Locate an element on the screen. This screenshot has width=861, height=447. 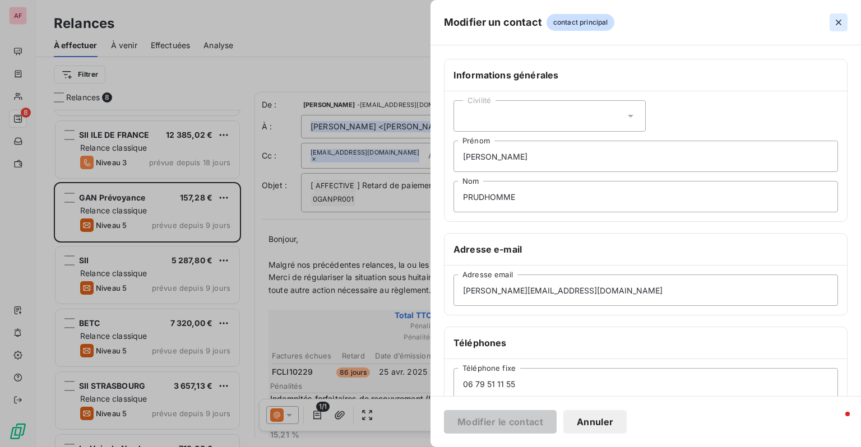
span: contact principal is located at coordinates (581, 22).